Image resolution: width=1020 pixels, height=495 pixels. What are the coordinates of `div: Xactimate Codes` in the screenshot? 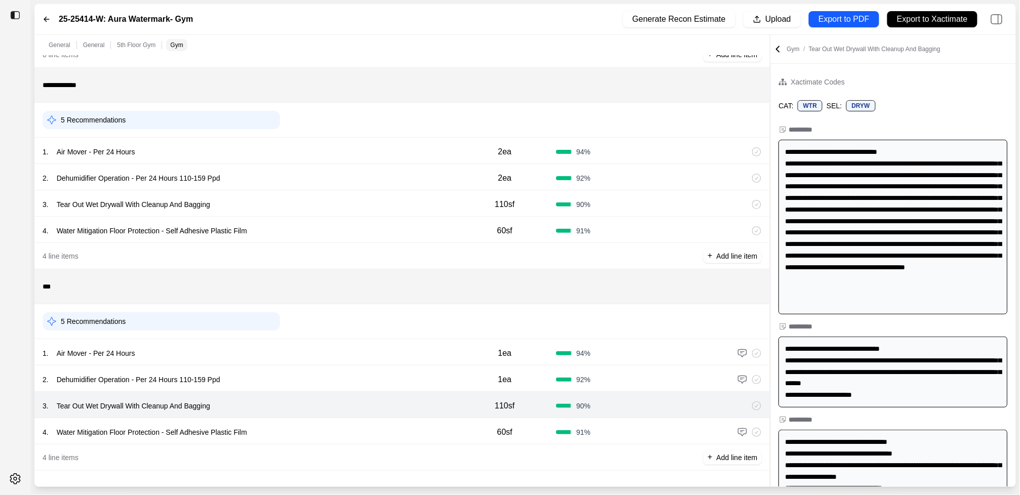 It's located at (818, 82).